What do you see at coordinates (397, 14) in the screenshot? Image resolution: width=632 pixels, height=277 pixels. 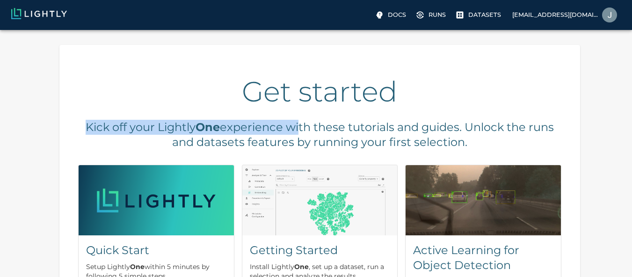 I see `p: Docs` at bounding box center [397, 14].